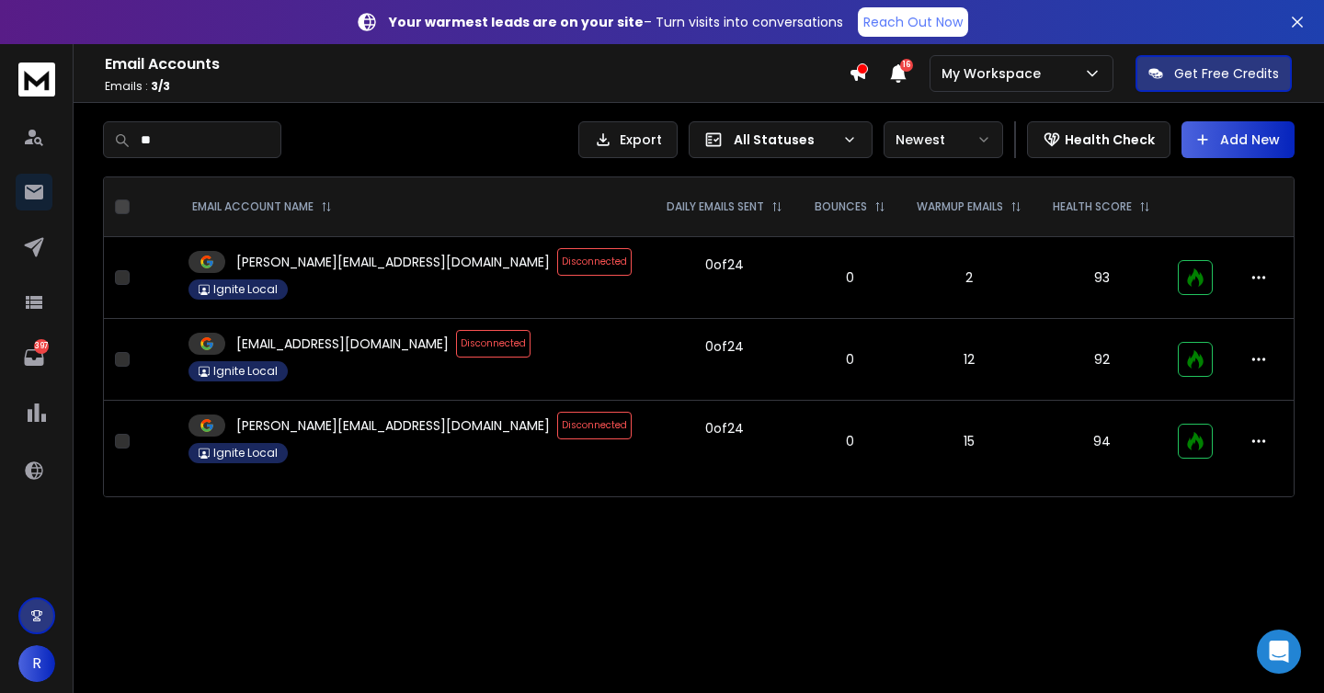  What do you see at coordinates (41, 347) in the screenshot?
I see `p: 397` at bounding box center [41, 347].